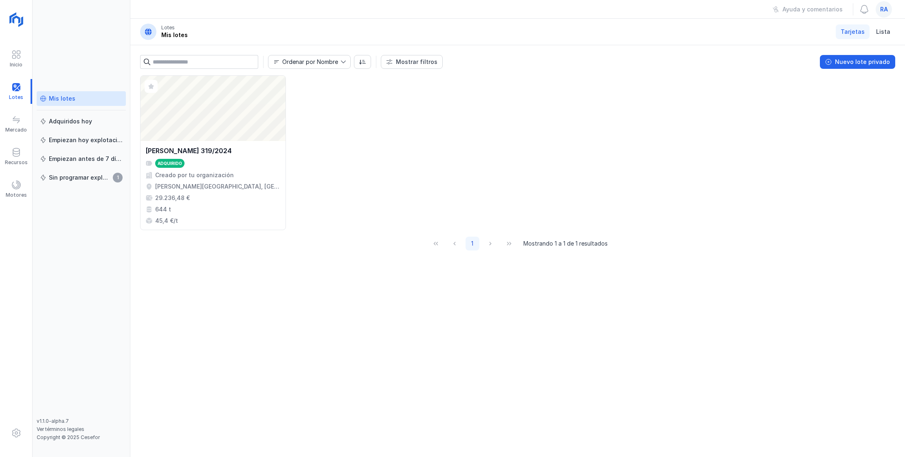 The image size is (905, 457). What do you see at coordinates (86, 140) in the screenshot?
I see `div: Empiezan hoy explotación` at bounding box center [86, 140].